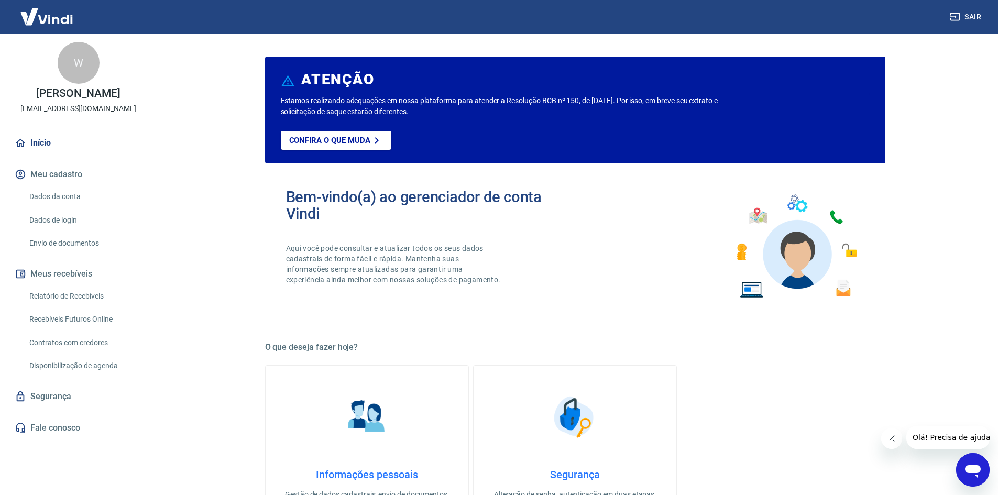 This screenshot has height=495, width=998. Describe the element at coordinates (337, 80) in the screenshot. I see `h6: ATENÇÃO` at that location.